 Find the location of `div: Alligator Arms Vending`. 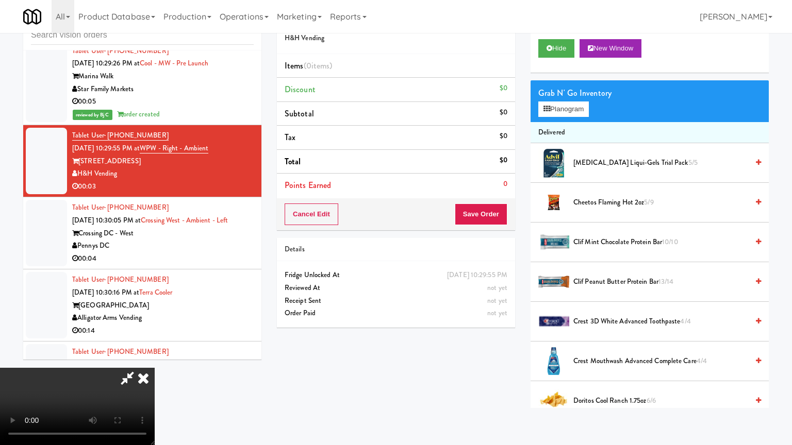

div: Alligator Arms Vending is located at coordinates (163, 318).